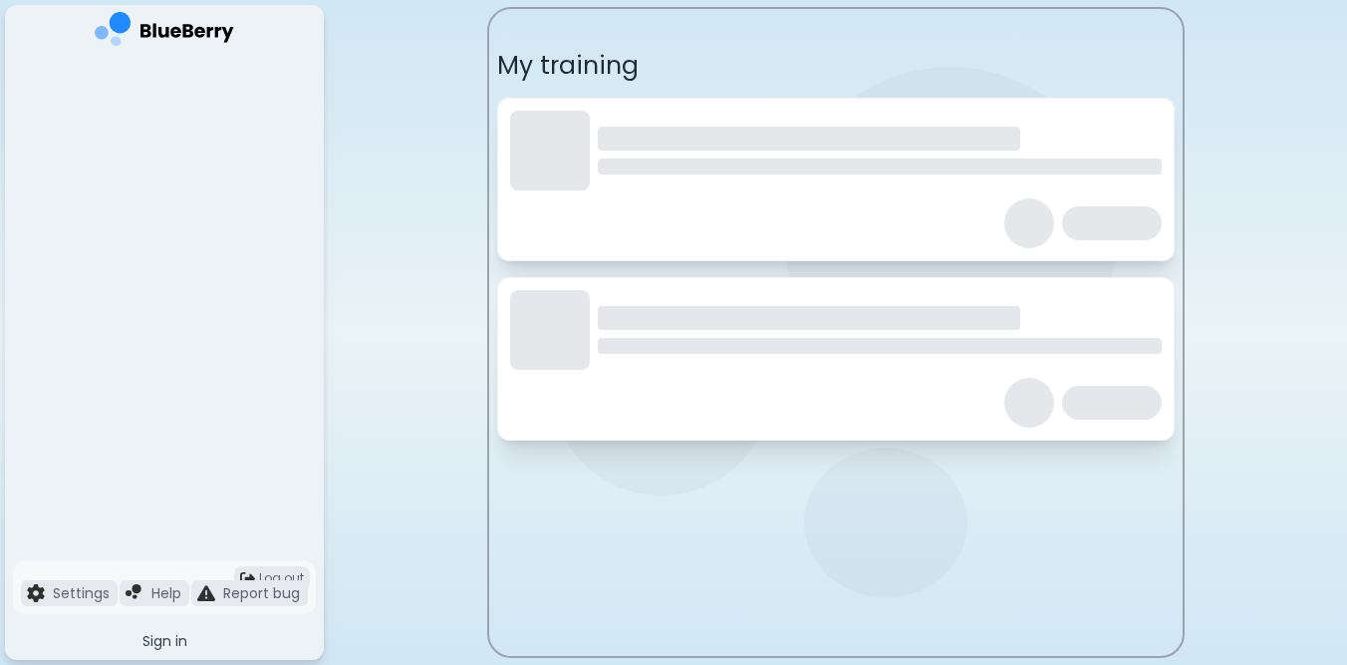  What do you see at coordinates (81, 593) in the screenshot?
I see `p: Settings` at bounding box center [81, 593].